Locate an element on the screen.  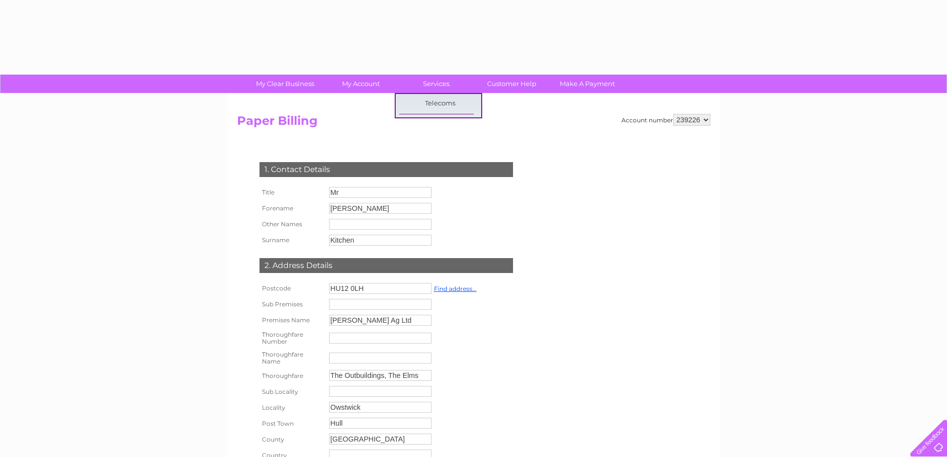
th: Thoroughfare Number is located at coordinates (292, 338).